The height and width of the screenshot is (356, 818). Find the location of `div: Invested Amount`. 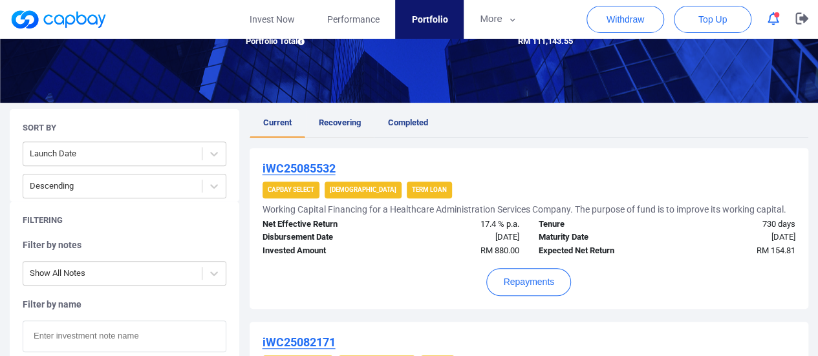

div: Invested Amount is located at coordinates (322, 251).